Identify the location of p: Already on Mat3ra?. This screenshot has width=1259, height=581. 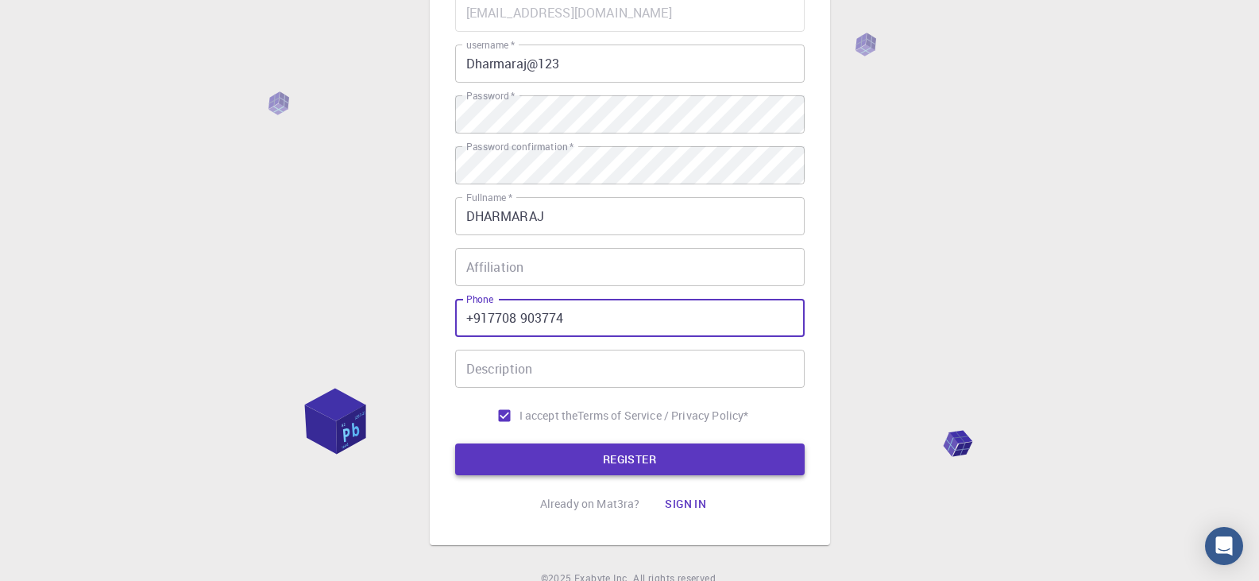
(590, 504).